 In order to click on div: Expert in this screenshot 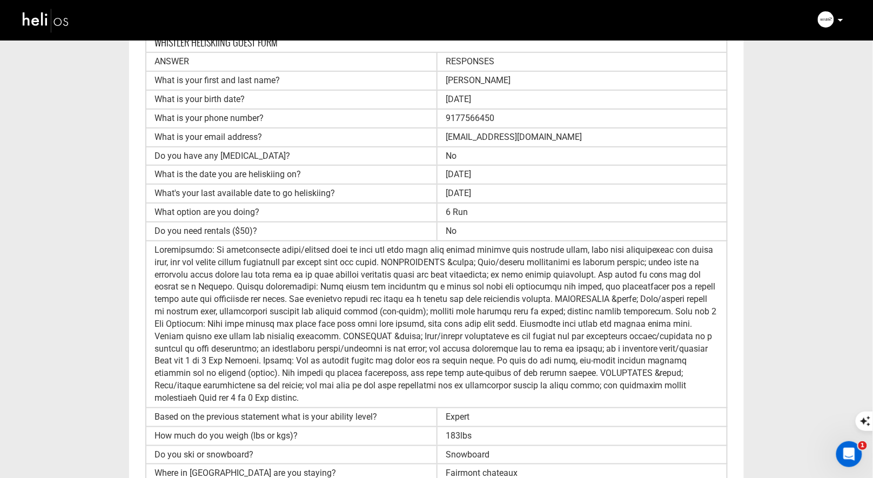, I will do `click(581, 417)`.